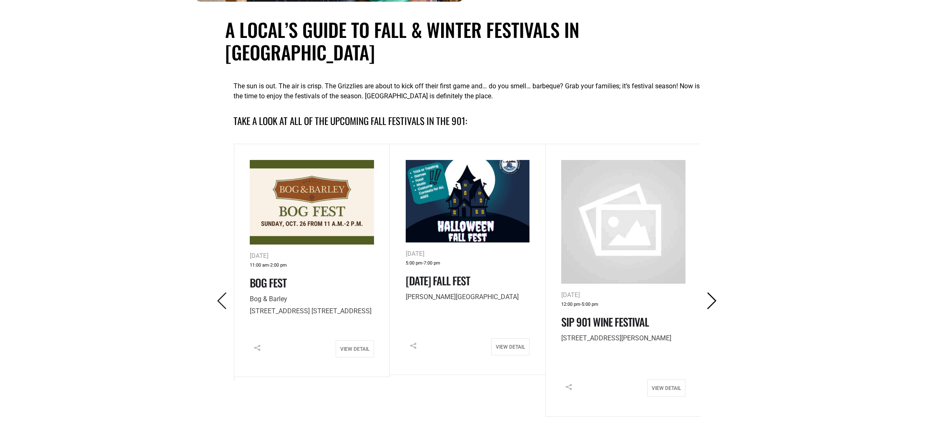 This screenshot has width=934, height=437. What do you see at coordinates (571, 305) in the screenshot?
I see `span: 12:00 pm` at bounding box center [571, 305].